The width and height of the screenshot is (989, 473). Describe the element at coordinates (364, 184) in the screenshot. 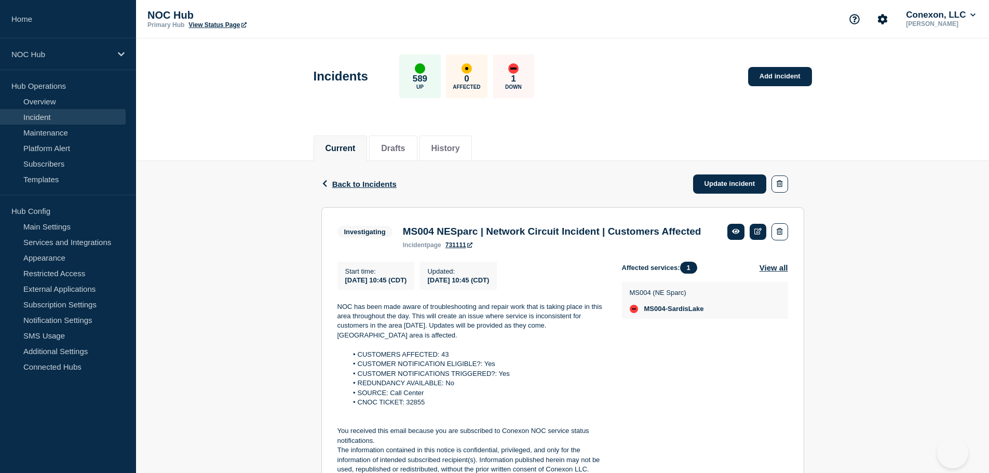

I see `span: Back to Incidents` at that location.